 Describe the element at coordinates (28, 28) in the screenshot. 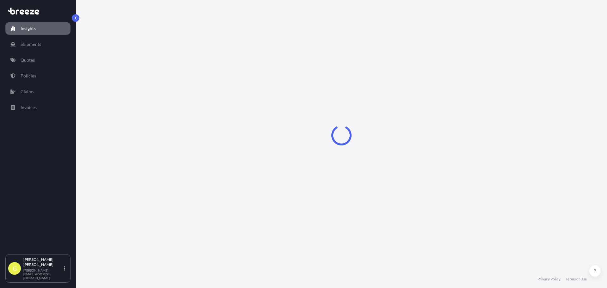

I see `p: Insights` at that location.